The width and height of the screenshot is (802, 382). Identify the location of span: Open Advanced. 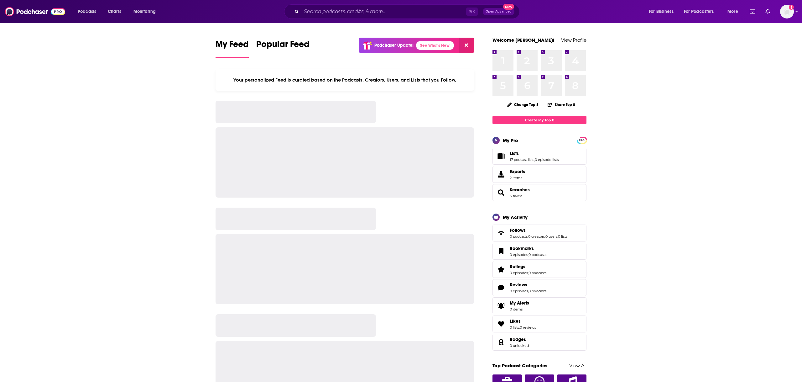
(499, 12).